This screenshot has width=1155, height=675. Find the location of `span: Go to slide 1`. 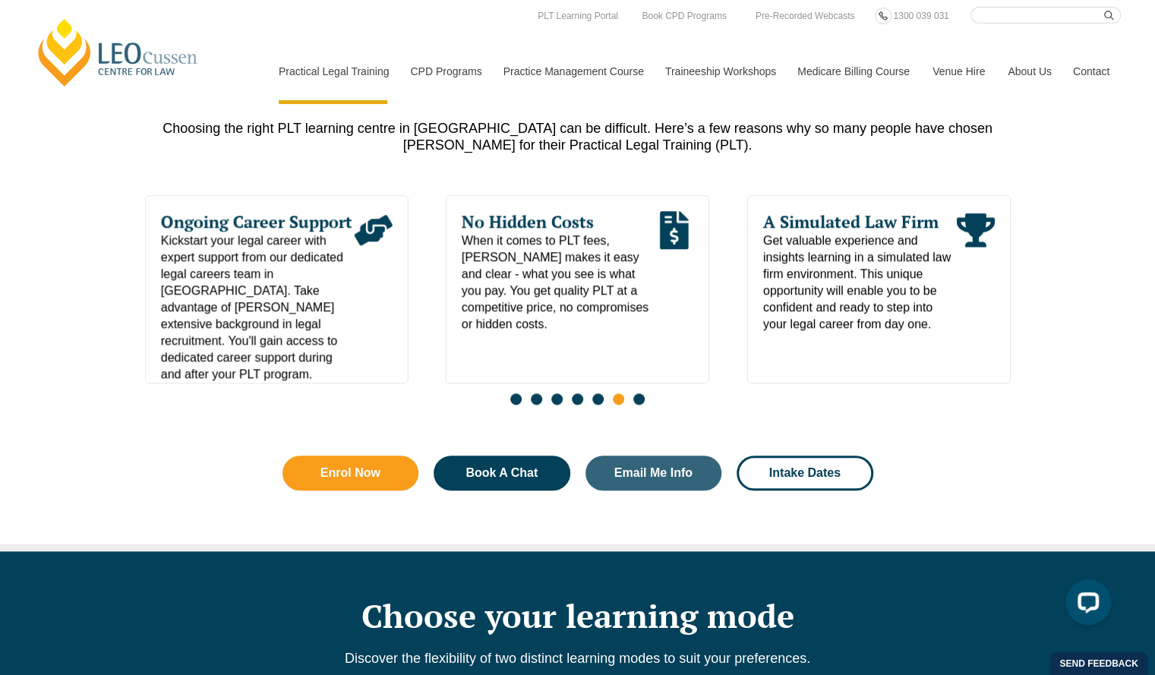

span: Go to slide 1 is located at coordinates (515, 399).